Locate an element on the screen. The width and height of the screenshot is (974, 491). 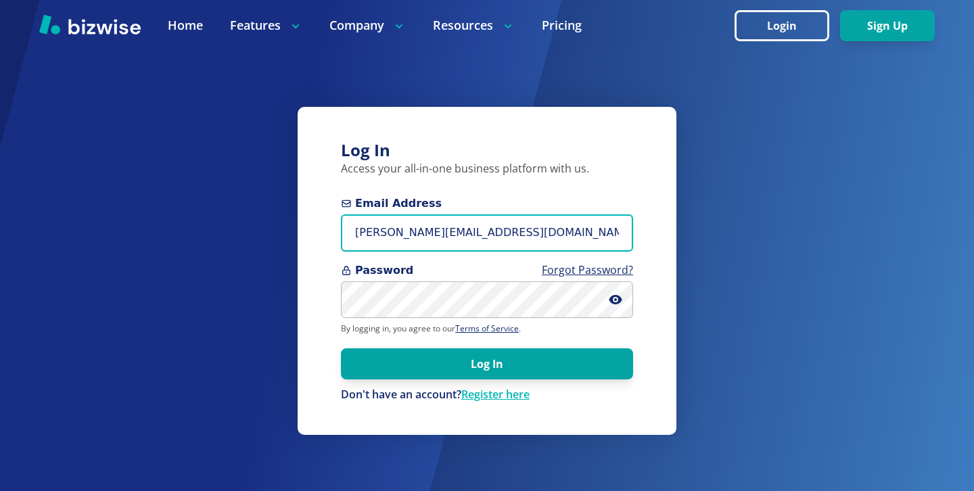
p: Resources is located at coordinates (473, 25).